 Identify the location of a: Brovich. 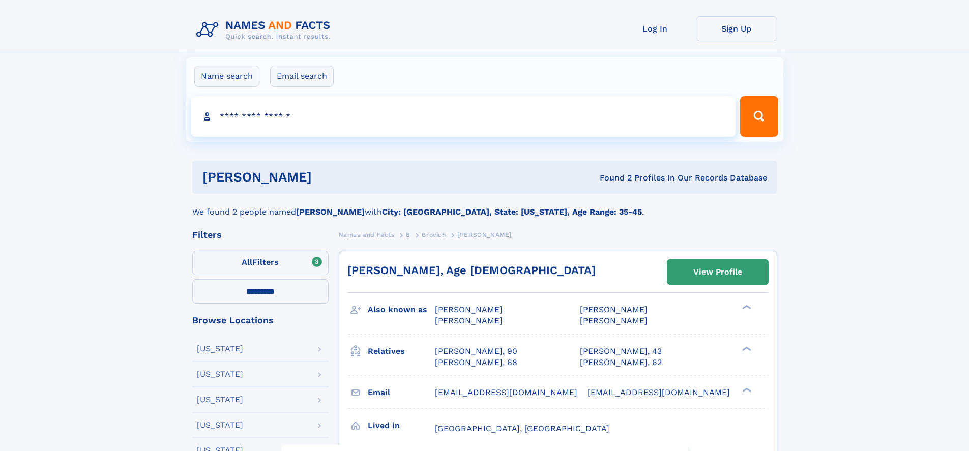
(433, 234).